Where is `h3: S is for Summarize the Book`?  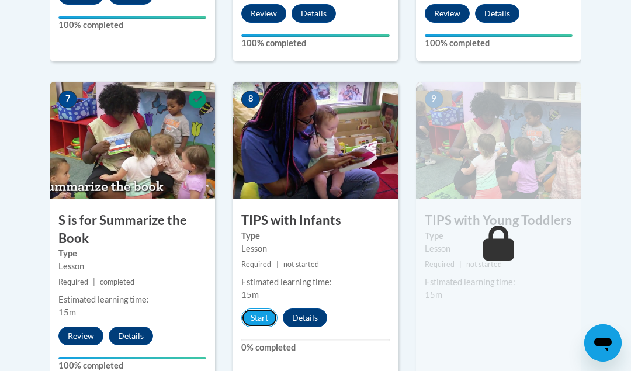
h3: S is for Summarize the Book is located at coordinates (132, 230).